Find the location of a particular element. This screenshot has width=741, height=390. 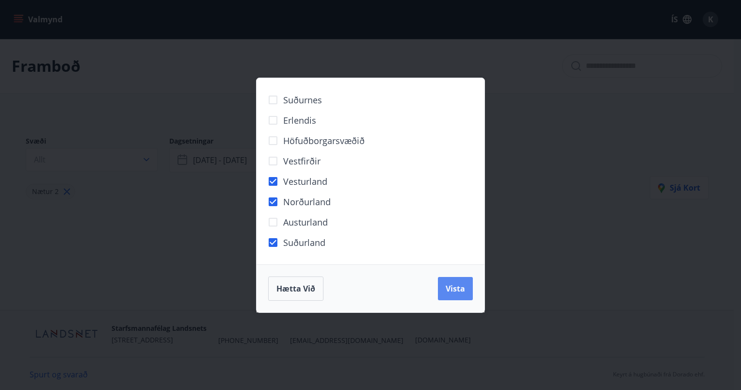

span: Austurland is located at coordinates (306, 222).